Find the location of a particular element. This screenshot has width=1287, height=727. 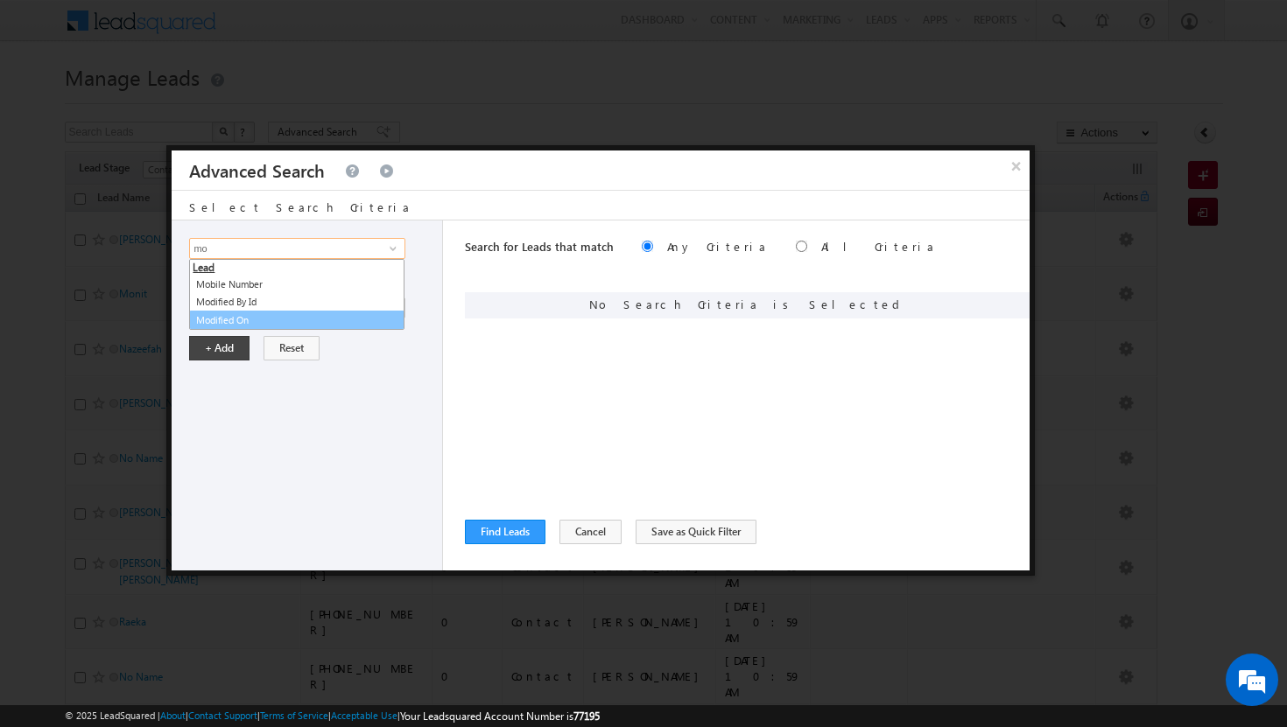

span: Your Leadsquared Account Number is is located at coordinates (500, 716).